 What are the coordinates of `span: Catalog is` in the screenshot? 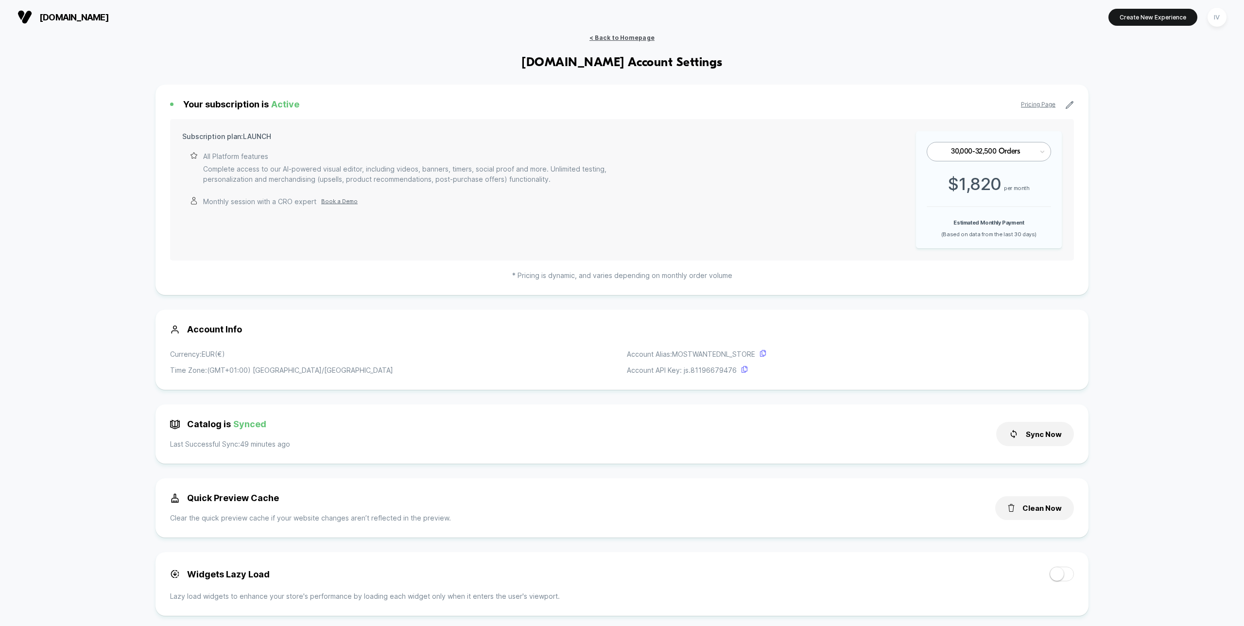 It's located at (218, 424).